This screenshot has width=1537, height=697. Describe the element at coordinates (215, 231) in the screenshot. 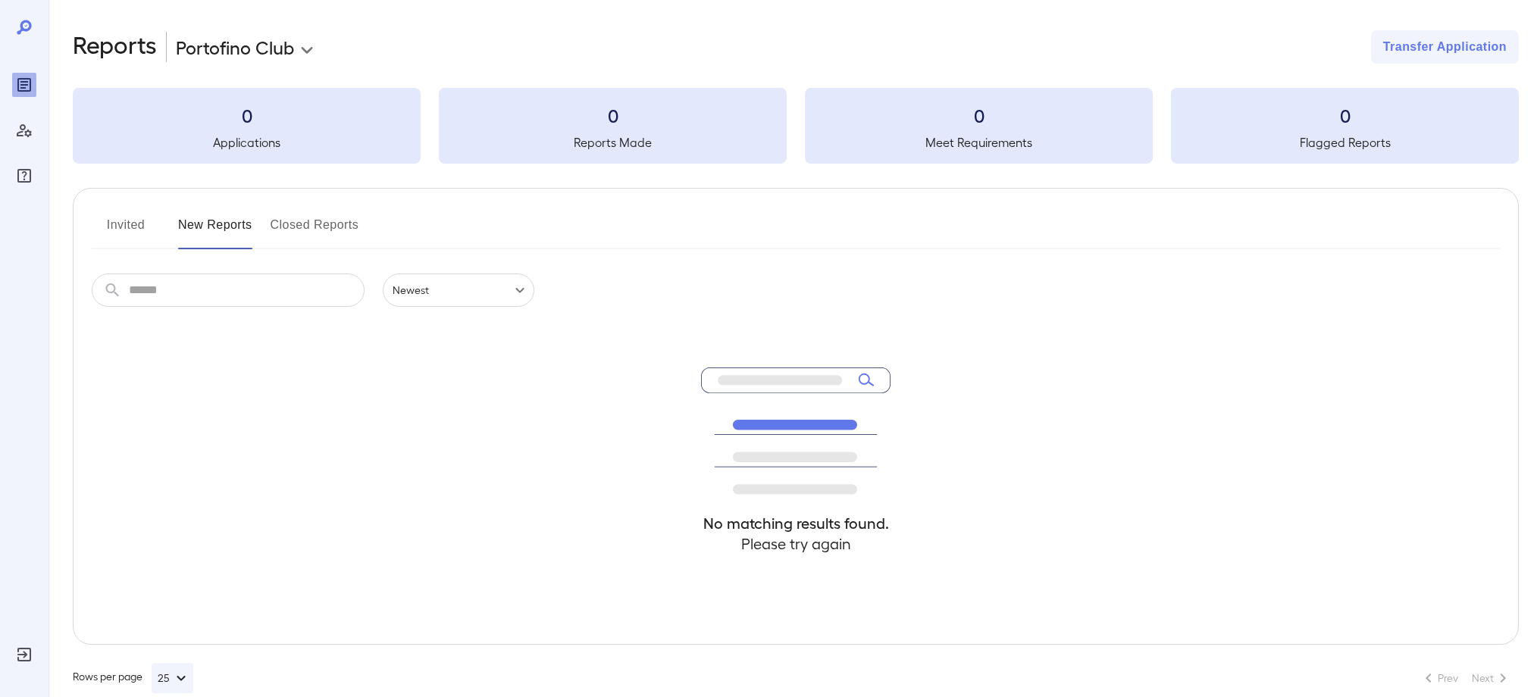

I see `button: New Reports` at that location.